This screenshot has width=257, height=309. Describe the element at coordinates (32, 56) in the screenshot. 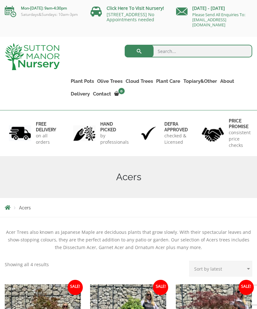

I see `img: logo` at that location.